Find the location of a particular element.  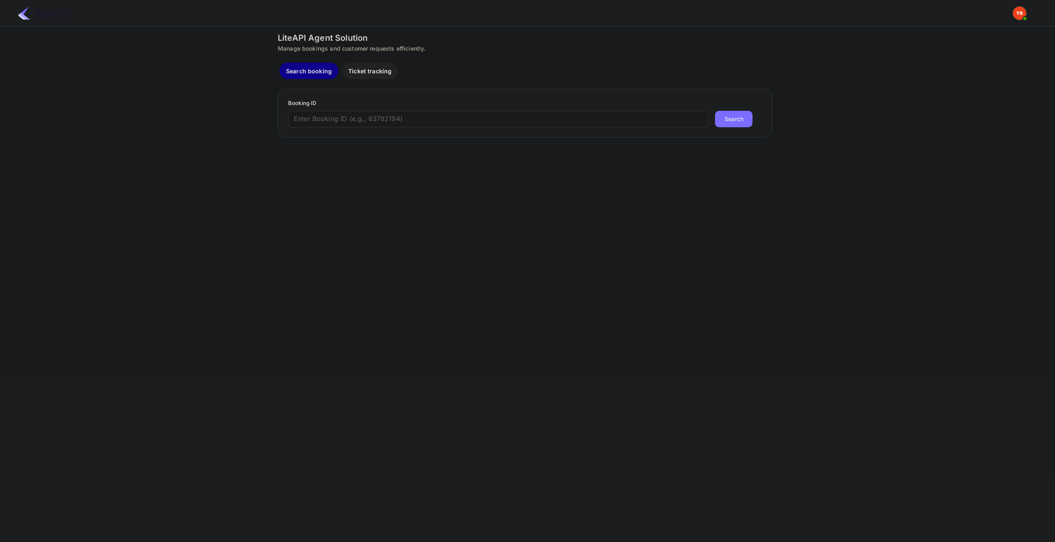

button: Search is located at coordinates (734, 119).